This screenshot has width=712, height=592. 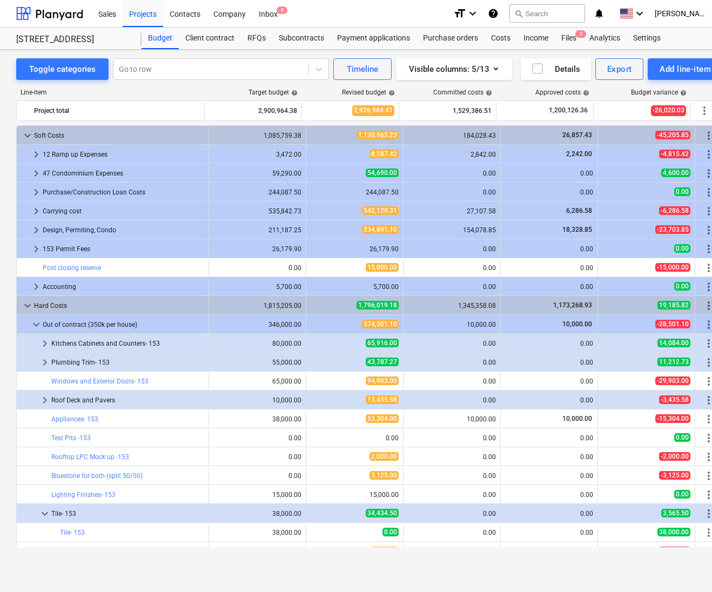 What do you see at coordinates (382, 268) in the screenshot?
I see `span: 15,000.00` at bounding box center [382, 268].